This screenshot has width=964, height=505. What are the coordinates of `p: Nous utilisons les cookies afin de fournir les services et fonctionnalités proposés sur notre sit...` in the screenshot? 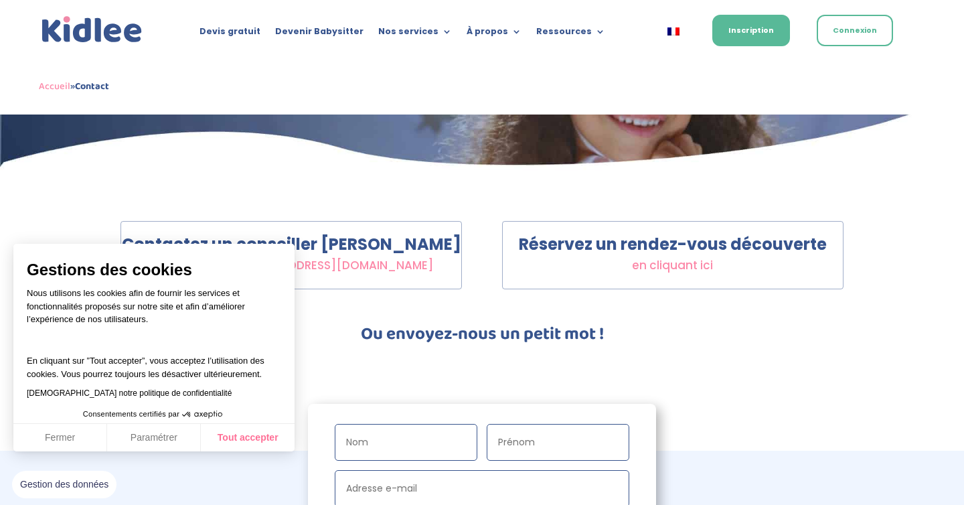 It's located at (154, 311).